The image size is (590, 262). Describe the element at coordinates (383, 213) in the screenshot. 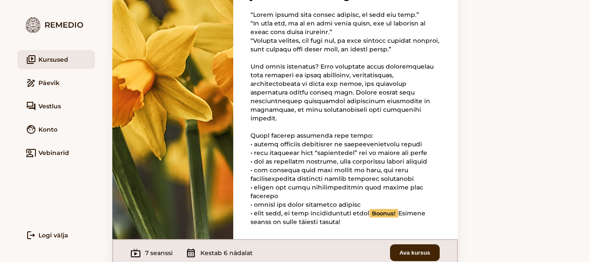

I see `b: Boonus!` at that location.